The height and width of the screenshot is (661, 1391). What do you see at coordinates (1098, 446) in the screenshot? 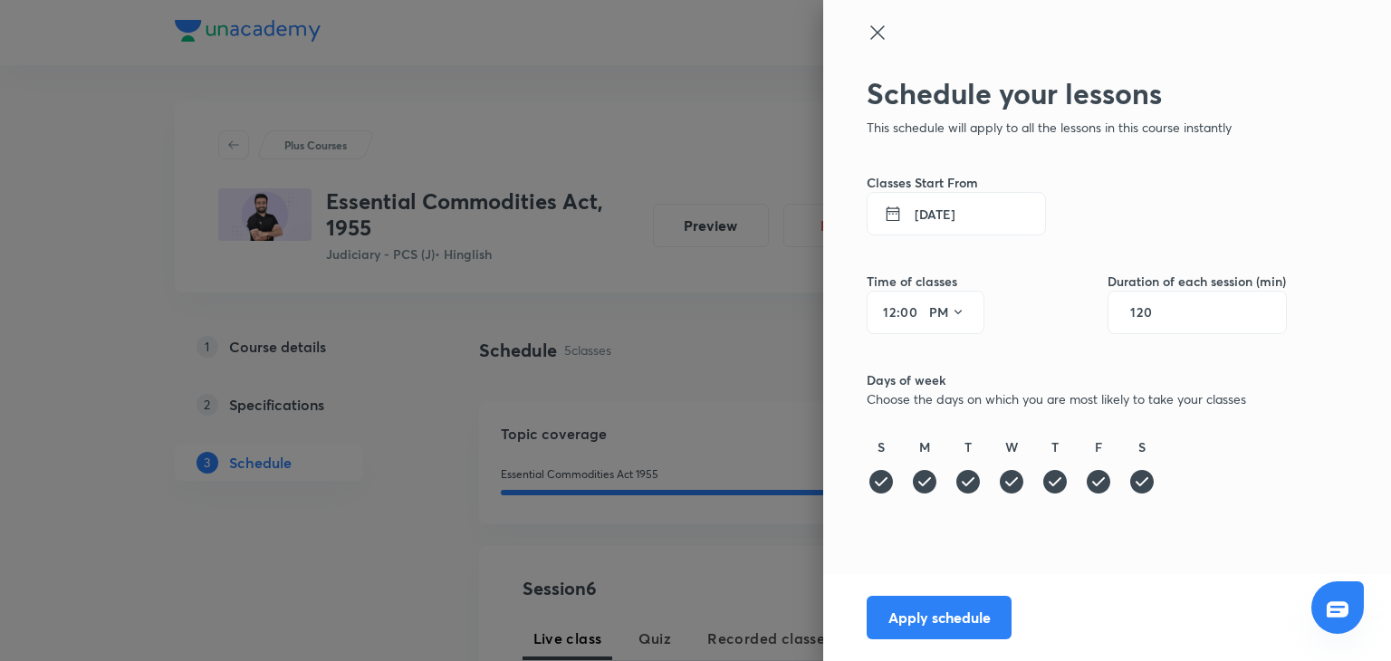
I see `h6: F` at bounding box center [1098, 446].